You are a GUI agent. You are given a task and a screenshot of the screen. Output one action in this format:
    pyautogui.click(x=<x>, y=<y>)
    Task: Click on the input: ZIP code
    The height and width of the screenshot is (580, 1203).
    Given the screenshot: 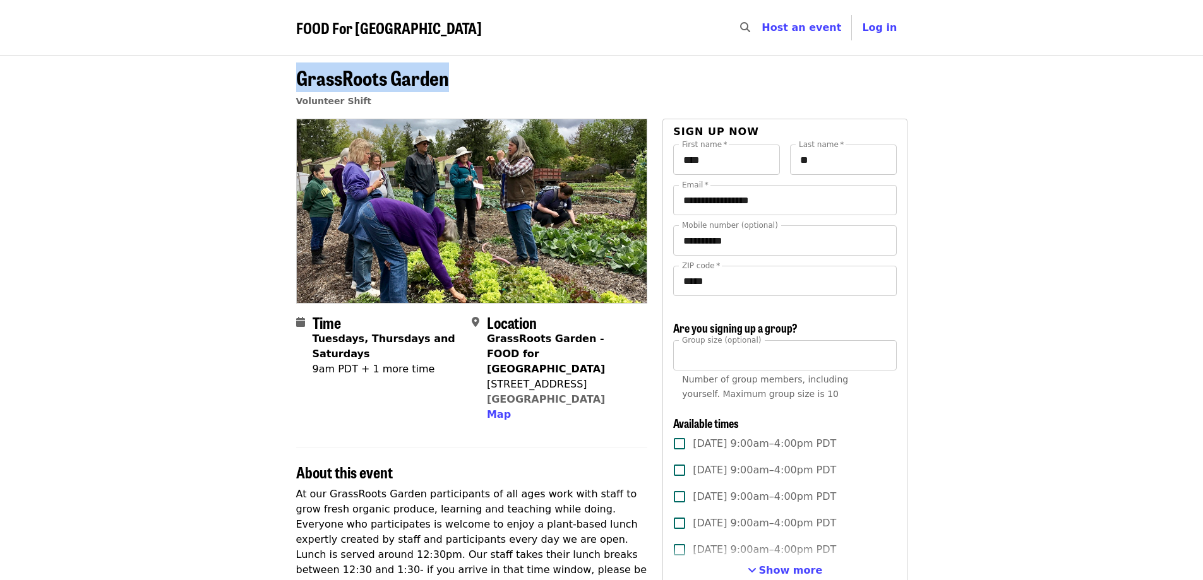 What is the action you would take?
    pyautogui.click(x=784, y=281)
    